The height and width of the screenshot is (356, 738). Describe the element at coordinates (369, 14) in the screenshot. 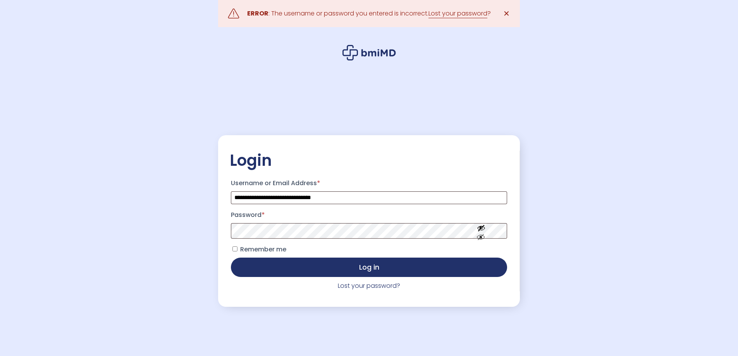

I see `div: : The username or password you entered is incorrect. ?` at that location.